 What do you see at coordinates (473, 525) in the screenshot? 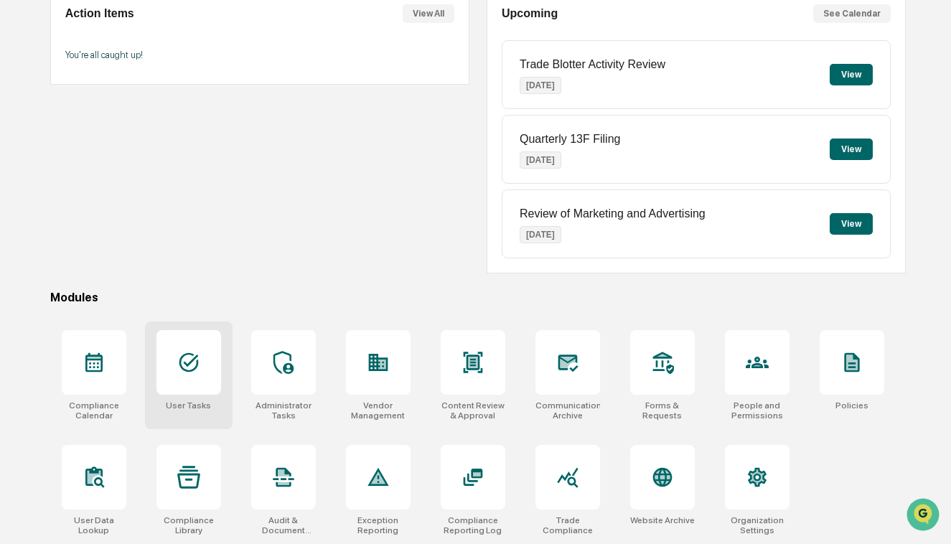
I see `div: Compliance Reporting Log` at bounding box center [473, 525].